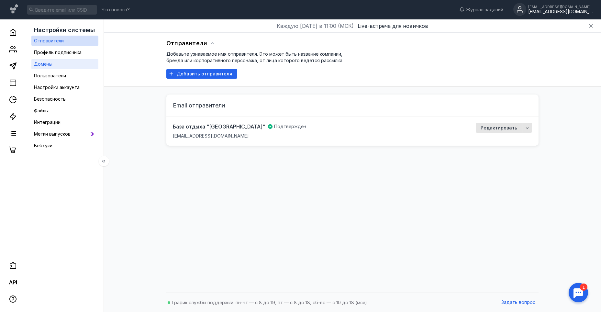 The width and height of the screenshot is (601, 312). I want to click on a: Файлы, so click(65, 111).